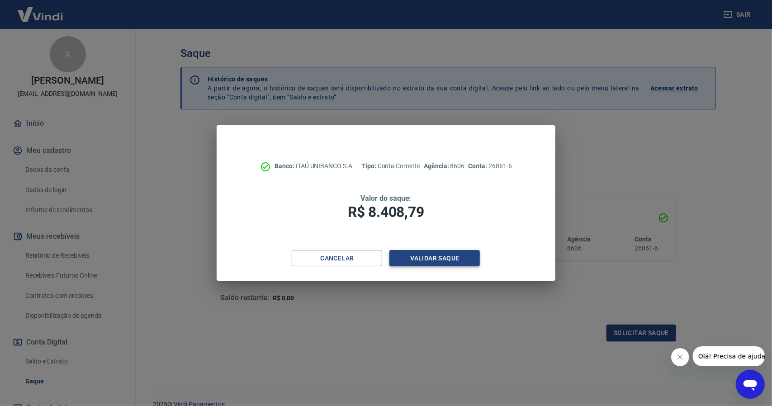 The image size is (772, 406). I want to click on p: 26861-6, so click(490, 166).